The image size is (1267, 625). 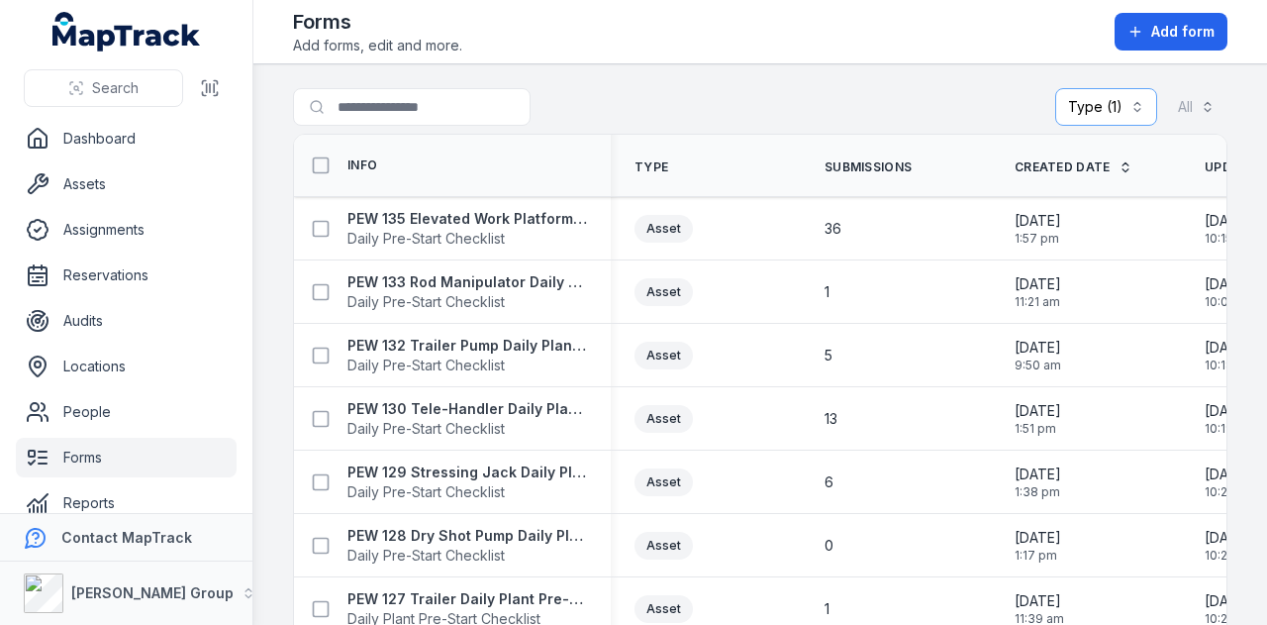 What do you see at coordinates (126, 184) in the screenshot?
I see `a: Assets` at bounding box center [126, 184].